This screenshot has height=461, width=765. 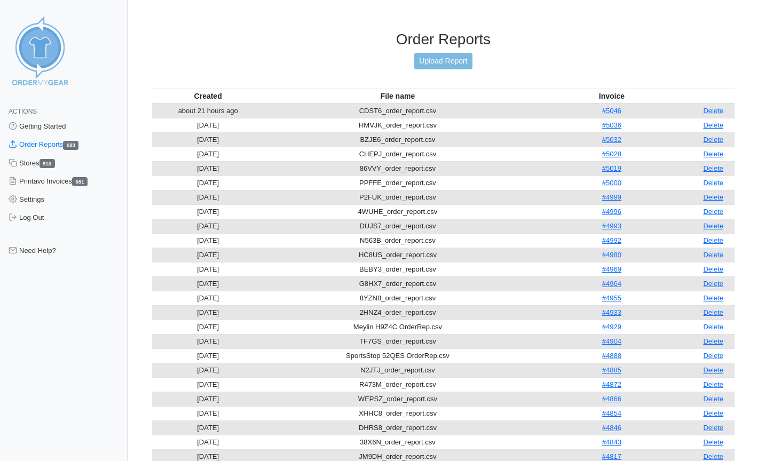 I want to click on a: #4929, so click(x=612, y=327).